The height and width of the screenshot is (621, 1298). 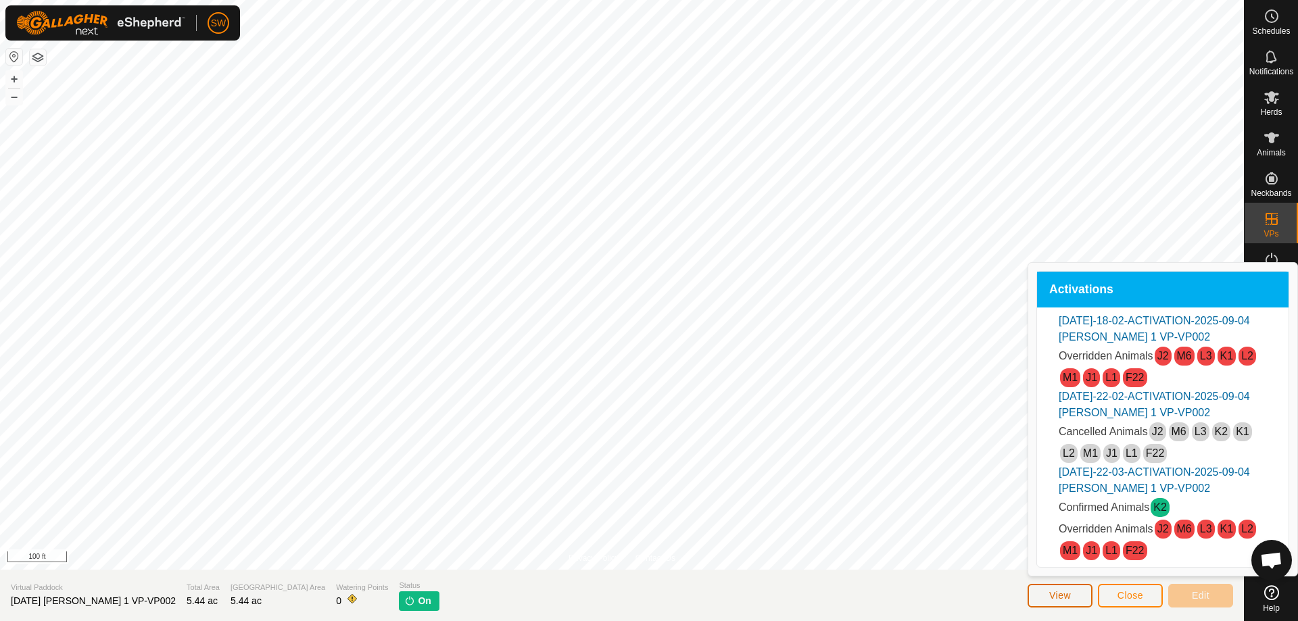 I want to click on div: Open chat, so click(x=1271, y=560).